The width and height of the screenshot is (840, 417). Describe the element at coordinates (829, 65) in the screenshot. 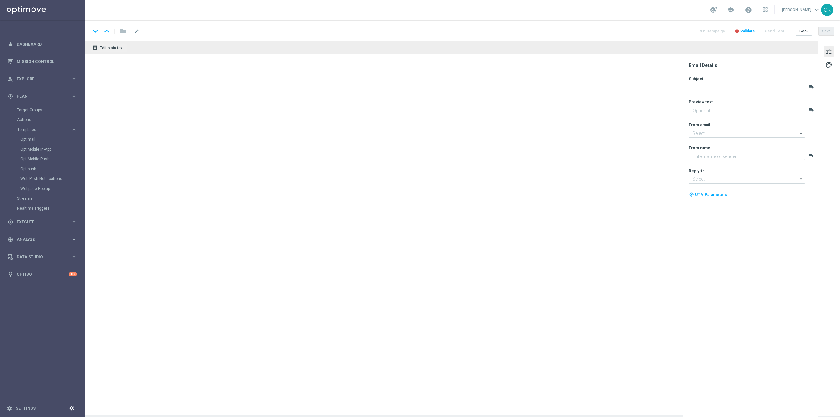

I see `span: palette` at that location.